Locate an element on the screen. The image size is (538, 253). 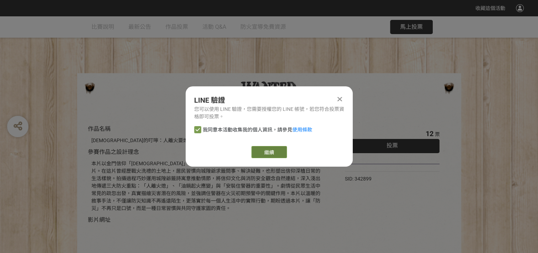
a: 作品投票 is located at coordinates (177, 27).